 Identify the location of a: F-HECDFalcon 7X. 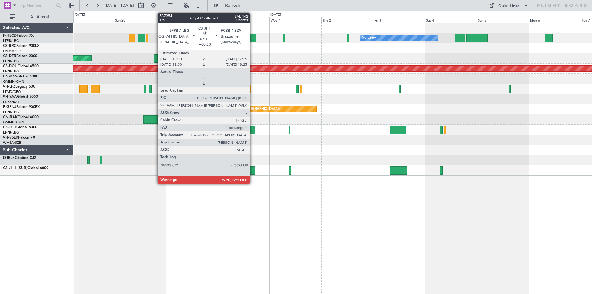
(18, 36).